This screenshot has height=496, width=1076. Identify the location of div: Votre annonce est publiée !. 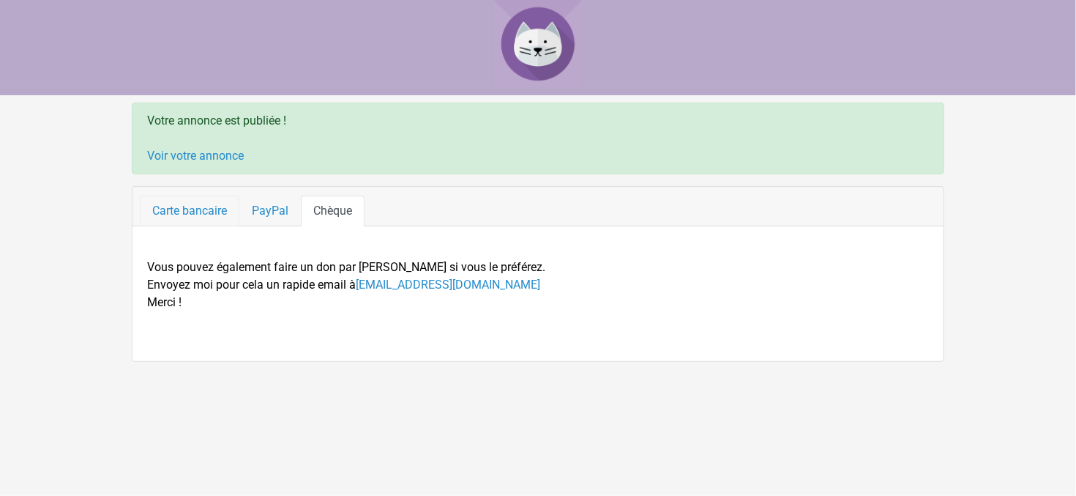
(538, 138).